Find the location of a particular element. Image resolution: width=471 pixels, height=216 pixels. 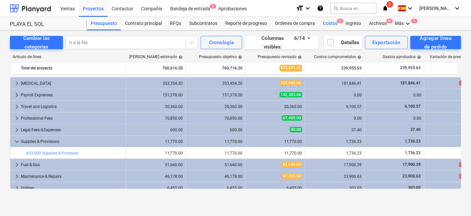

a: Contrato principal is located at coordinates (144, 24).